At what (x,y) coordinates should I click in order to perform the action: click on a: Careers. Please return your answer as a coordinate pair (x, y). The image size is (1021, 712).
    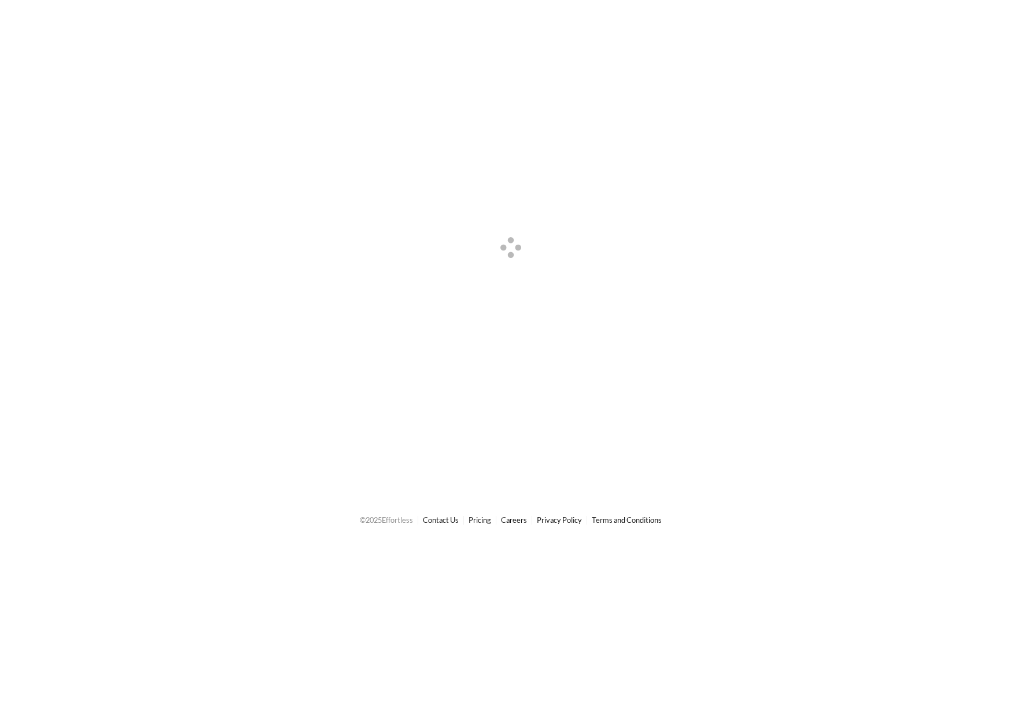
    Looking at the image, I should click on (514, 520).